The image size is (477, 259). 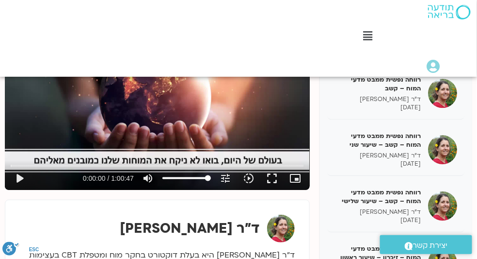 What do you see at coordinates (378, 141) in the screenshot?
I see `h5: רווחה נפשית ממבט מדעי המוח – קשב – שיעור שני` at bounding box center [378, 141].